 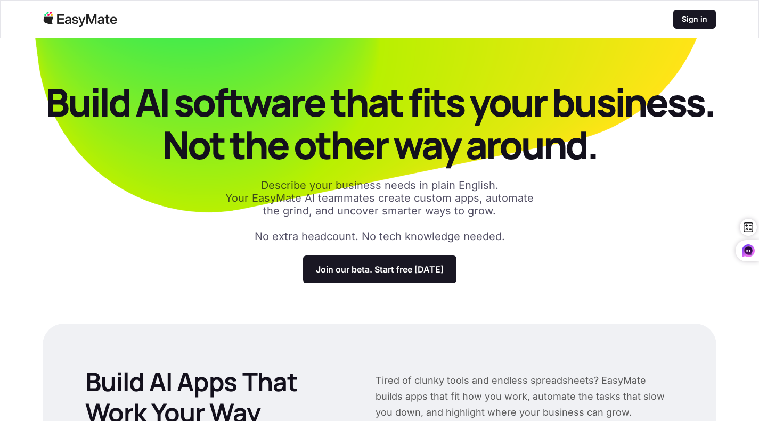 What do you see at coordinates (695, 19) in the screenshot?
I see `p: Sign in` at bounding box center [695, 19].